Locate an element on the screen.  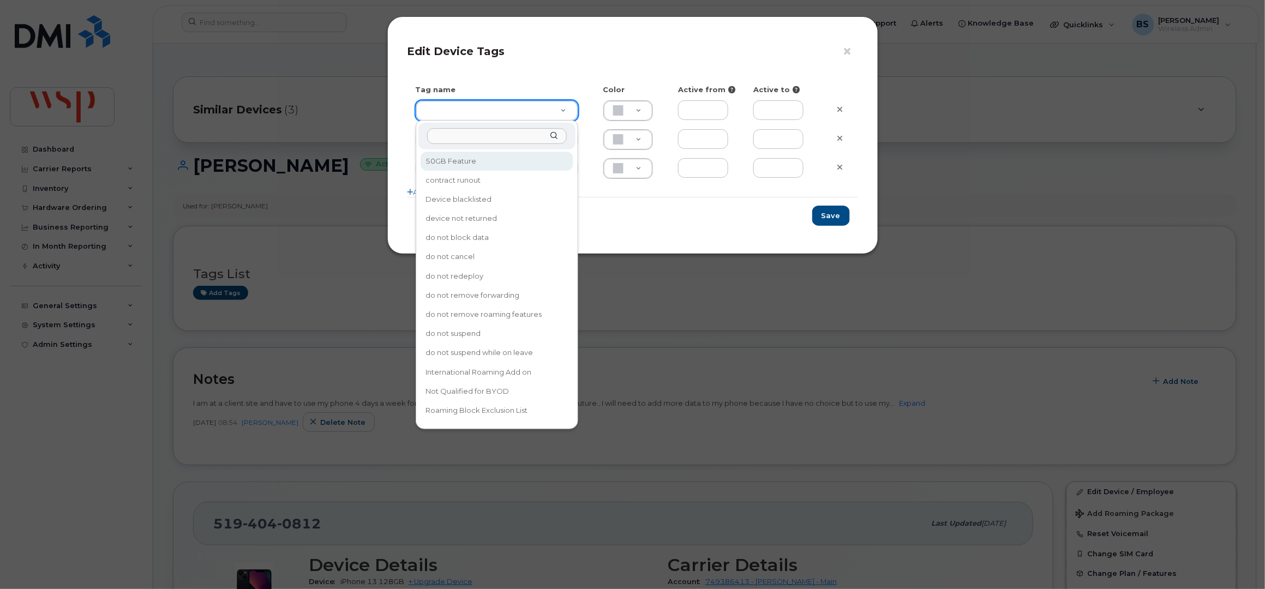
div: do not redeploy is located at coordinates (497, 276).